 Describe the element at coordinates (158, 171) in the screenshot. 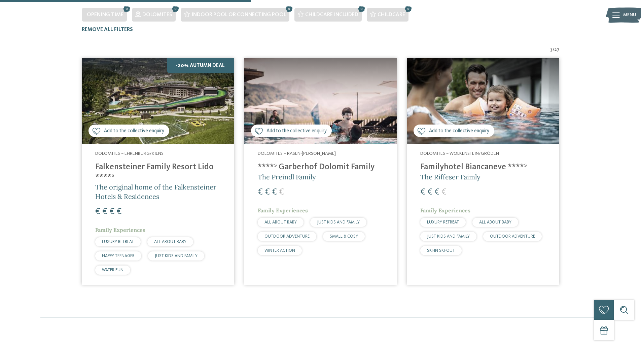

I see `a: Looking for family hotels? Find the best ones here! Add to the collective enquiry -20% Autumn Dea...` at that location.